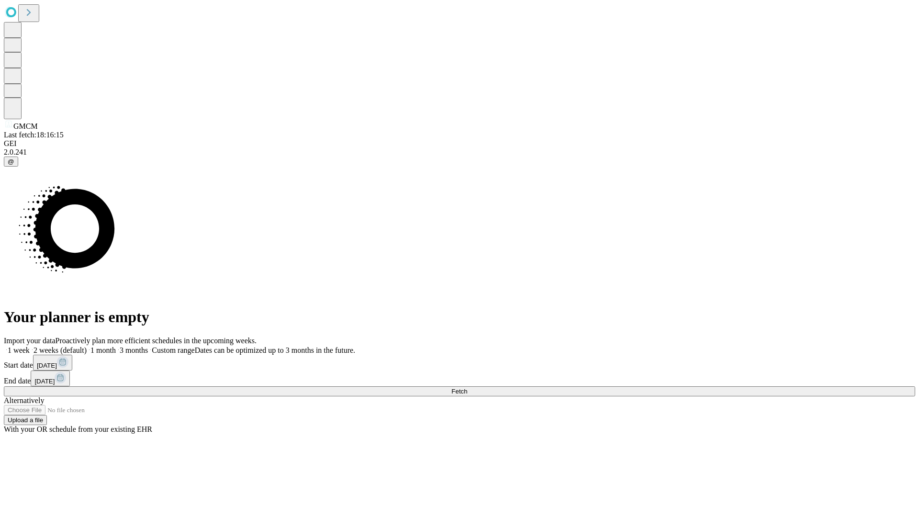 The image size is (919, 517). I want to click on span: GMCM, so click(25, 126).